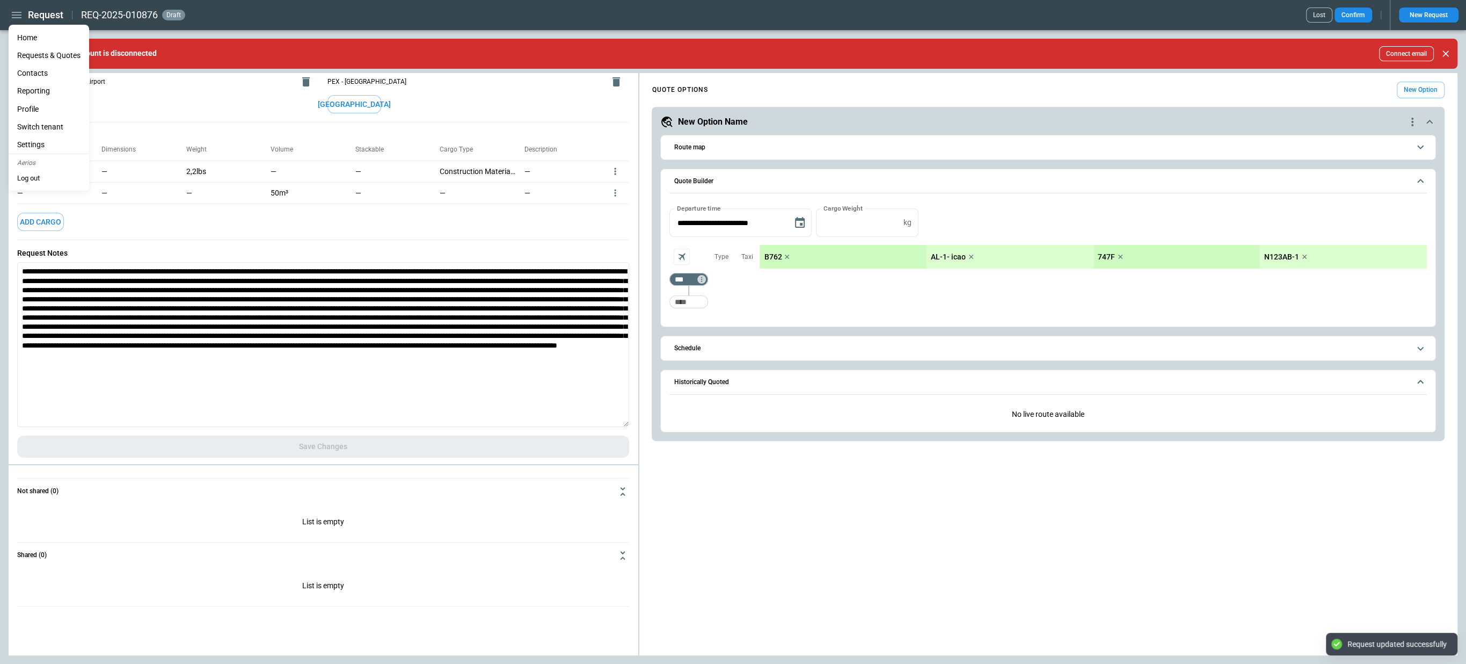 The width and height of the screenshot is (1466, 664). I want to click on li: Contacts, so click(49, 73).